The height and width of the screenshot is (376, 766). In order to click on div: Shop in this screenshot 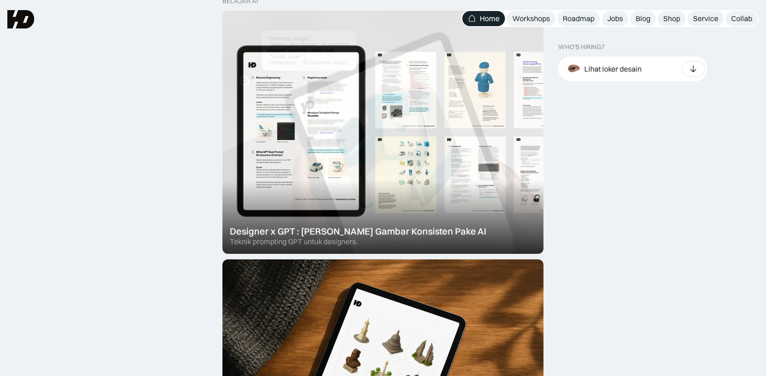, I will do `click(671, 18)`.